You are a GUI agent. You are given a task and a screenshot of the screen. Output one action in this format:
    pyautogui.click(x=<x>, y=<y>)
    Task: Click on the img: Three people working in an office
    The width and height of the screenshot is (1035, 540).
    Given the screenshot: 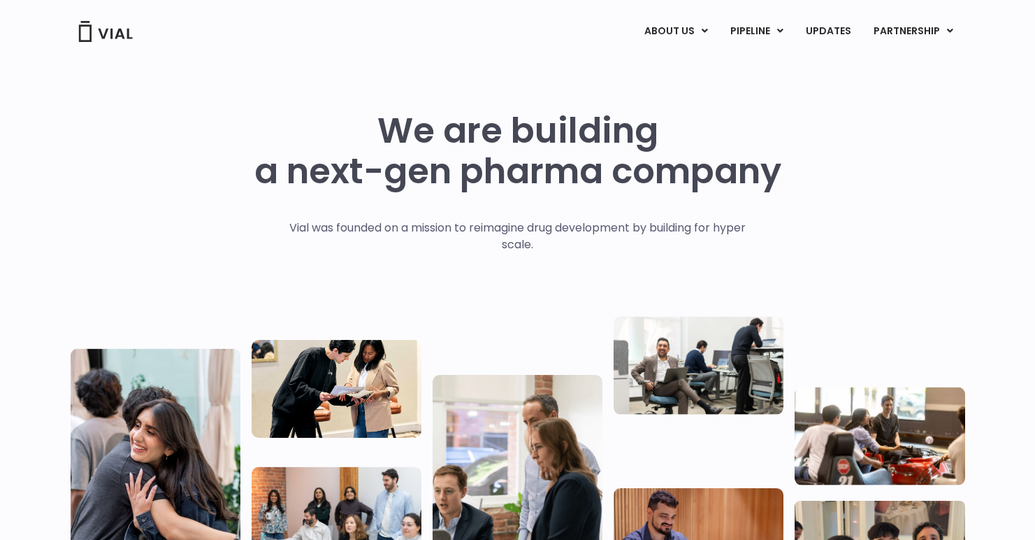 What is the action you would take?
    pyautogui.click(x=698, y=365)
    